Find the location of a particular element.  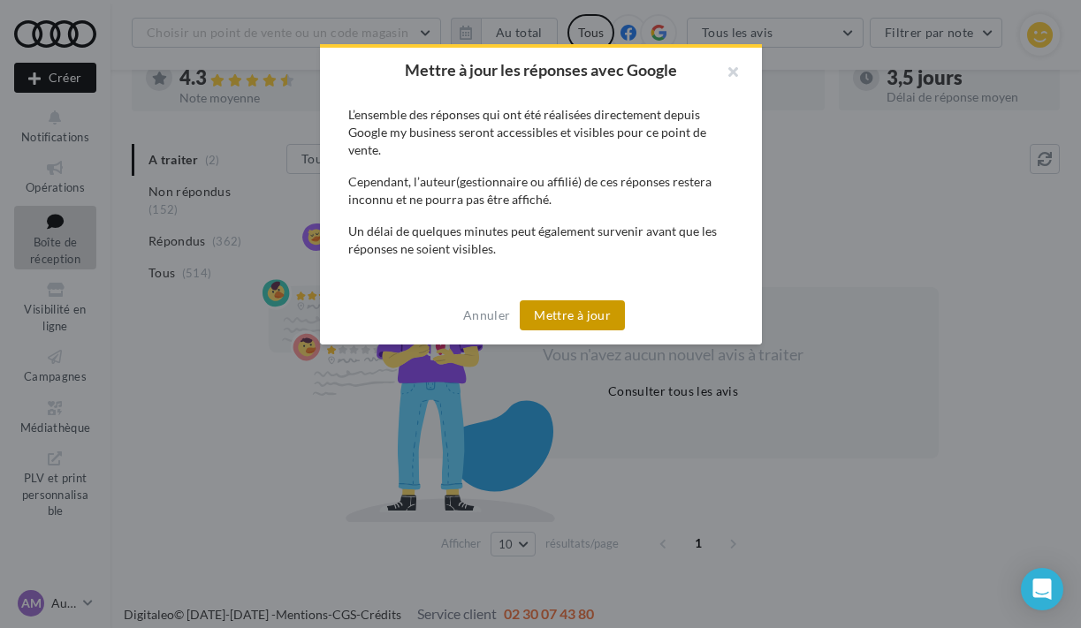

div: Un délai de quelques minutes peut également survenir avant que les réponses ne soient visibles. is located at coordinates (541, 240).